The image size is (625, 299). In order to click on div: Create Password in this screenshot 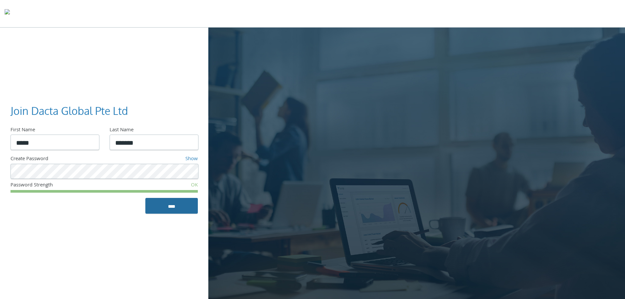, I will do `click(70, 160)`.